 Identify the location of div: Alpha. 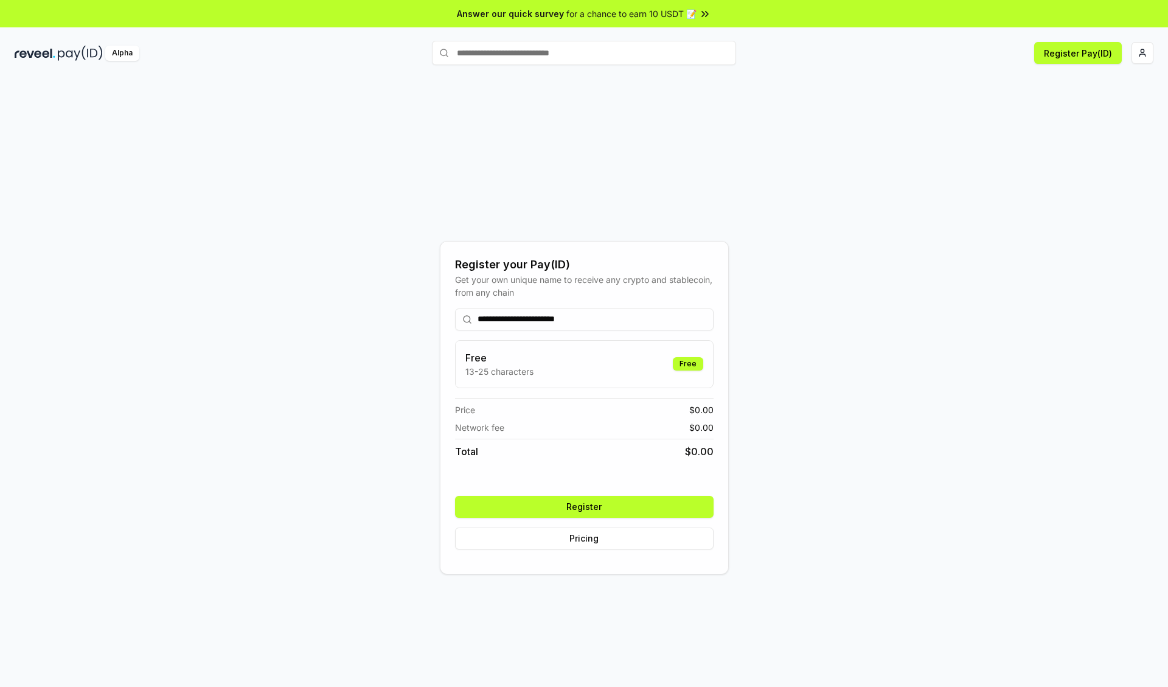
(122, 53).